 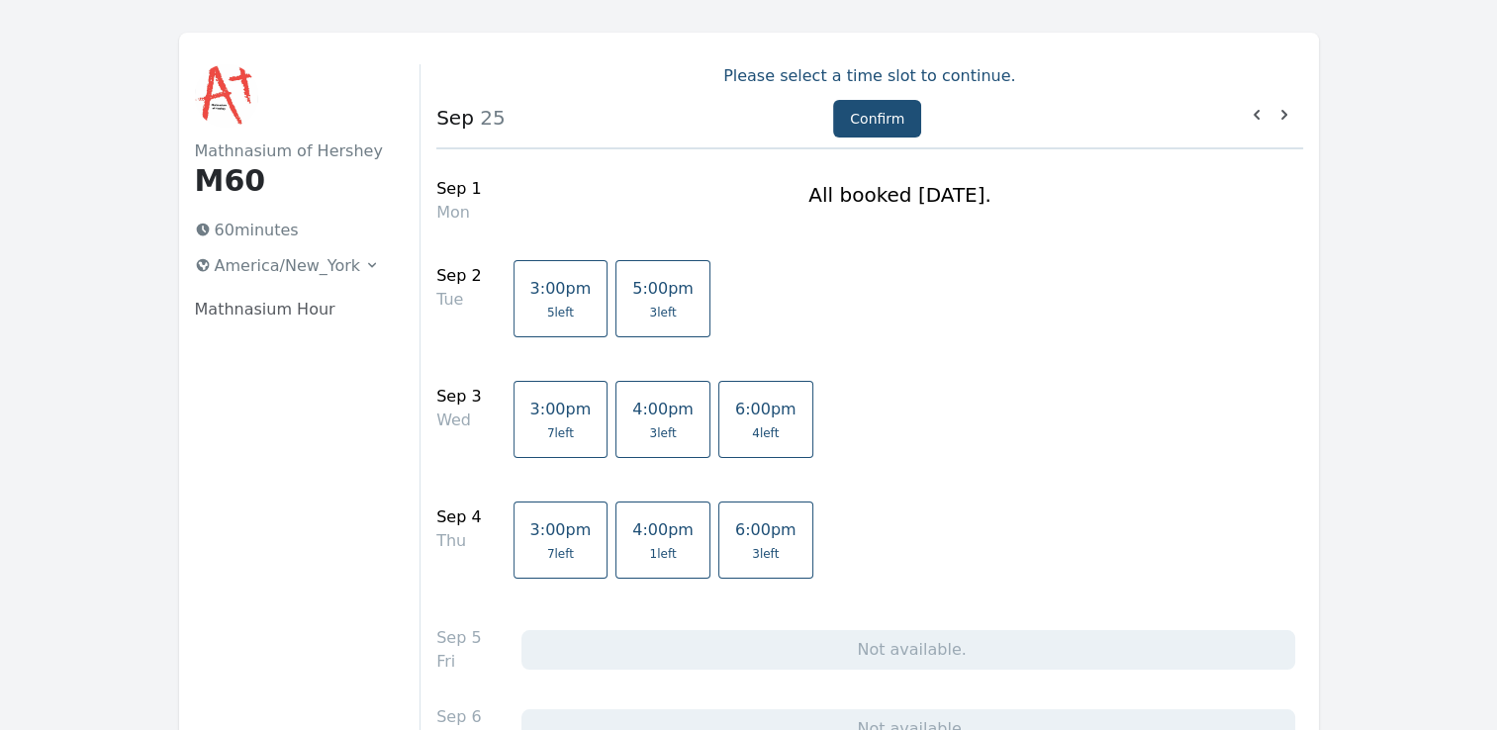 What do you see at coordinates (227, 96) in the screenshot?
I see `img: Mathnasium of Hershey` at bounding box center [227, 96].